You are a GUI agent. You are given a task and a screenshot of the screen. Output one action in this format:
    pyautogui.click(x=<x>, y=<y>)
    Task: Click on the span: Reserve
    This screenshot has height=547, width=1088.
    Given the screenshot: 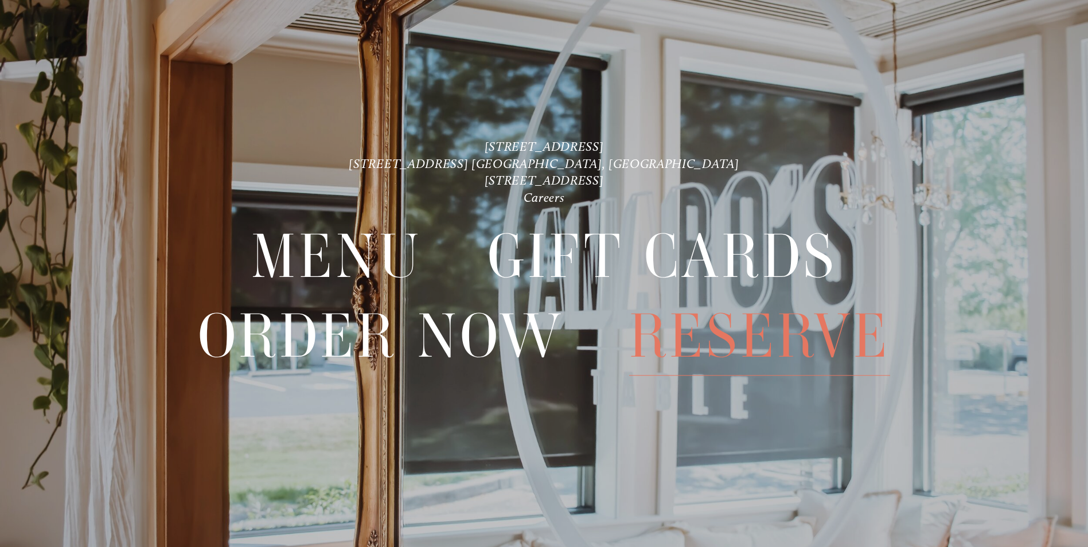 What is the action you would take?
    pyautogui.click(x=759, y=336)
    